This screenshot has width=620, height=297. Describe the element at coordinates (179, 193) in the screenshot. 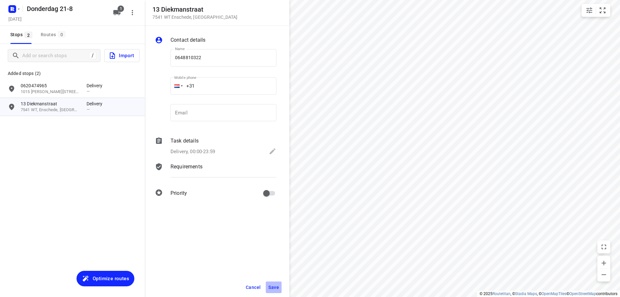

I see `p: Priority` at that location.